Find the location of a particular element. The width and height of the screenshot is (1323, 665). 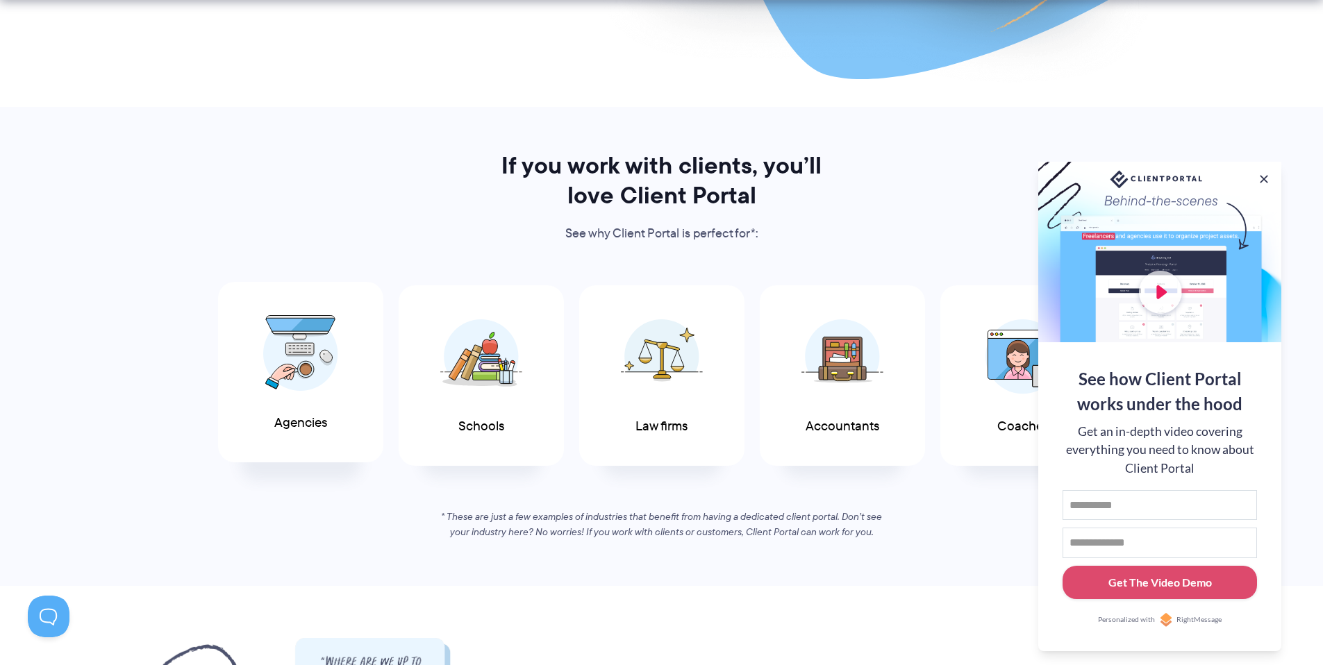

a: Personalized withRightMessage is located at coordinates (1160, 620).